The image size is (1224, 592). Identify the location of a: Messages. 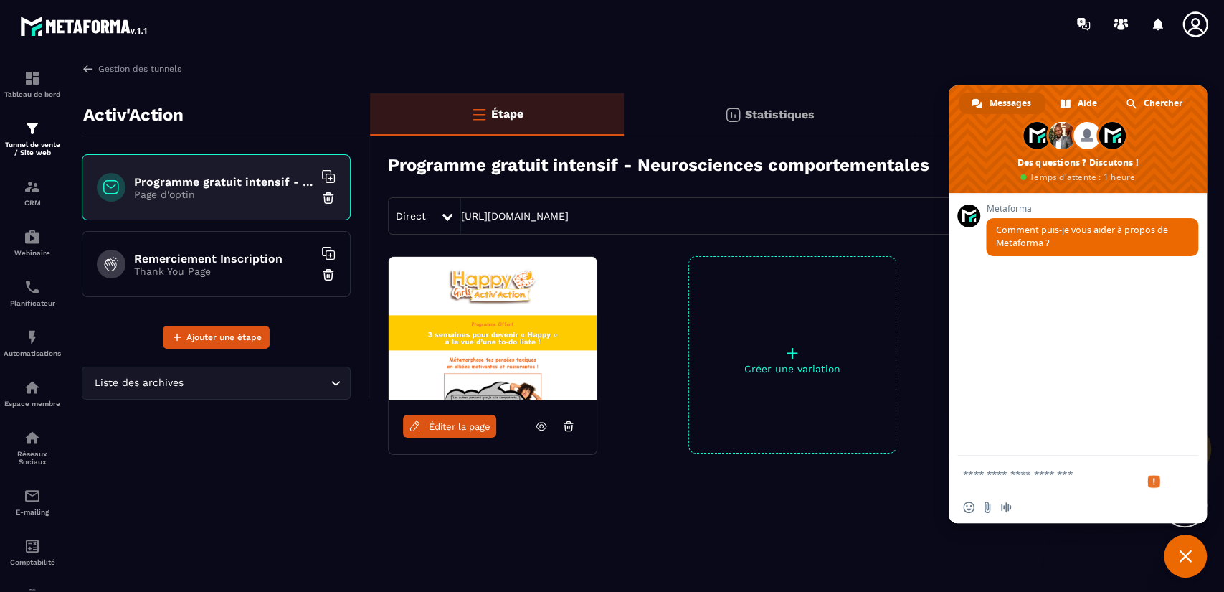
(1002, 103).